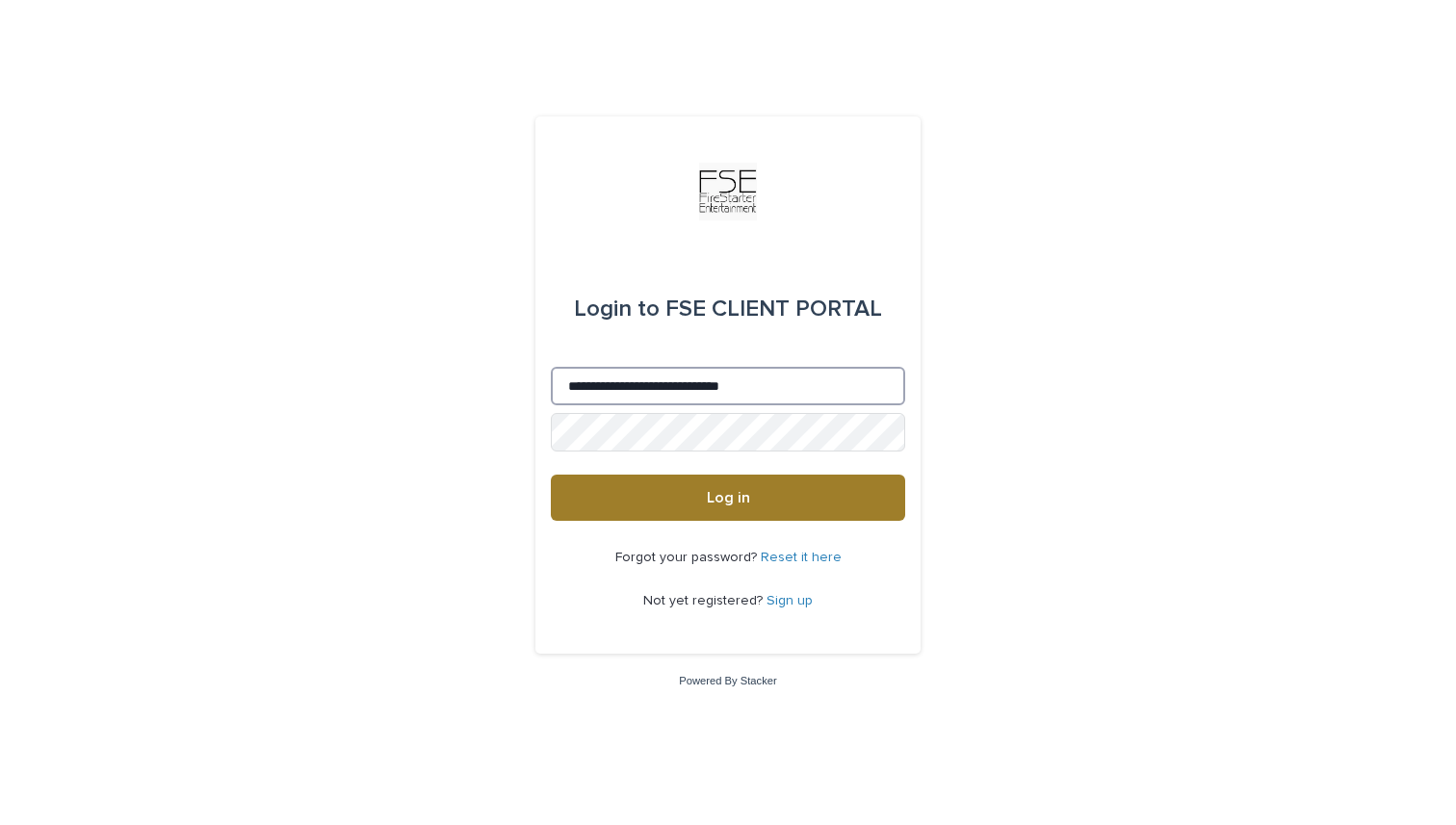 The image size is (1456, 825). What do you see at coordinates (728, 498) in the screenshot?
I see `button: Log in` at bounding box center [728, 498].